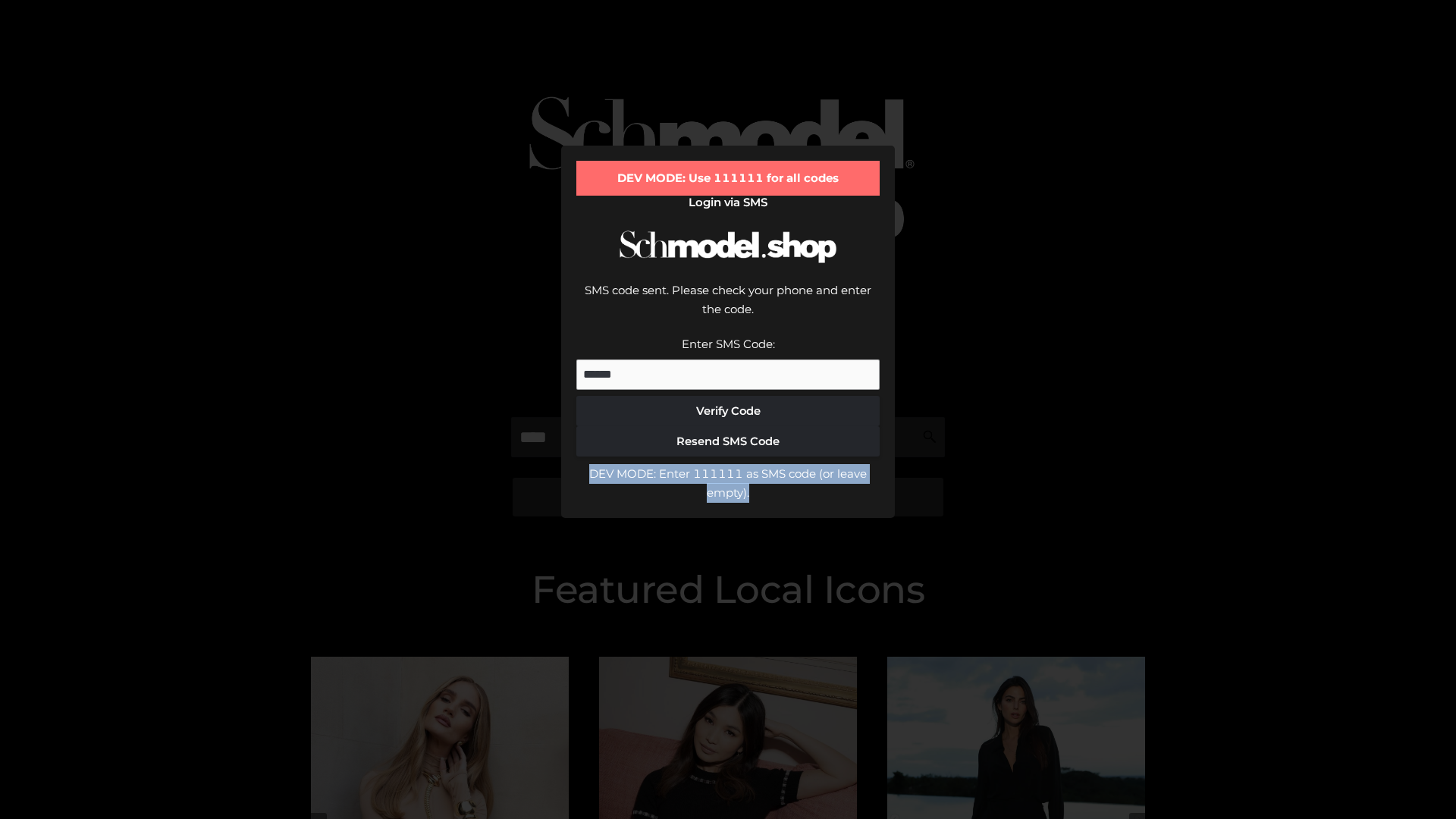 The width and height of the screenshot is (1456, 819). Describe the element at coordinates (728, 307) in the screenshot. I see `div: SMS code sent. Please check your phone and enter the code.` at that location.